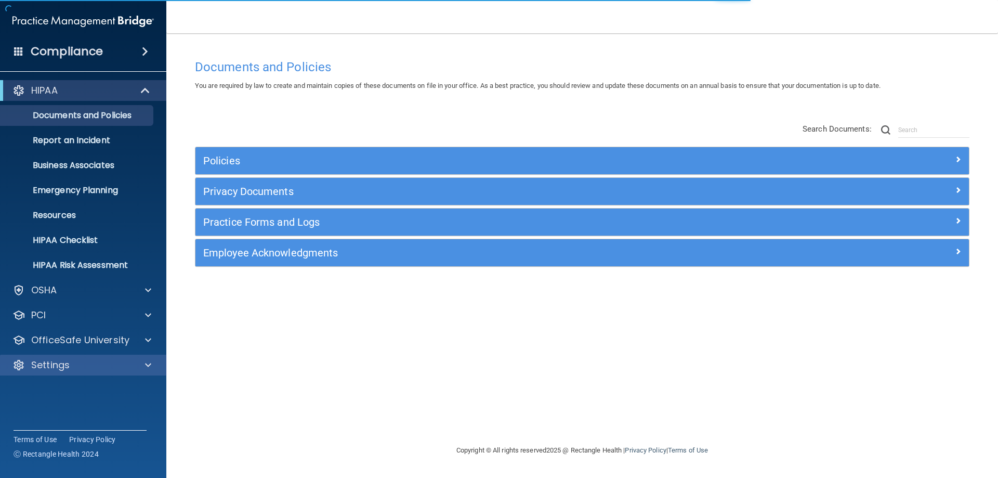 This screenshot has width=998, height=478. I want to click on p: PCI, so click(38, 315).